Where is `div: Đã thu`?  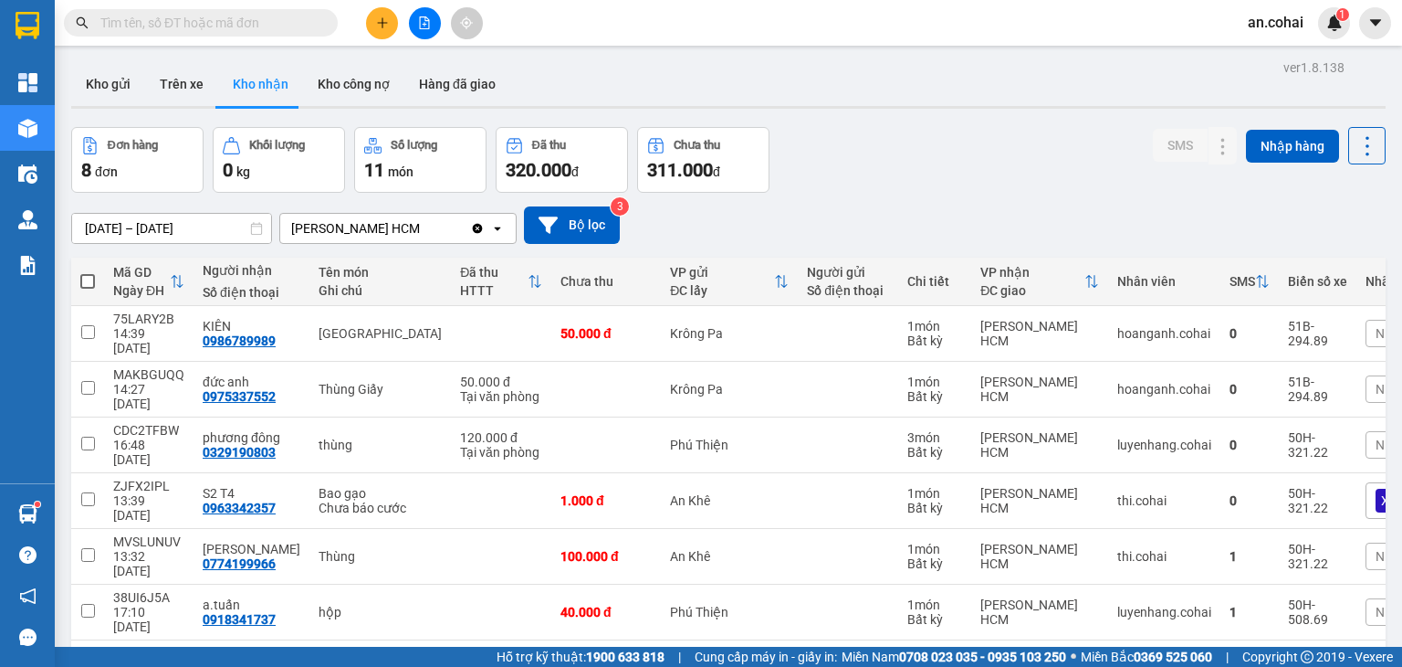 div: Đã thu is located at coordinates (494, 272).